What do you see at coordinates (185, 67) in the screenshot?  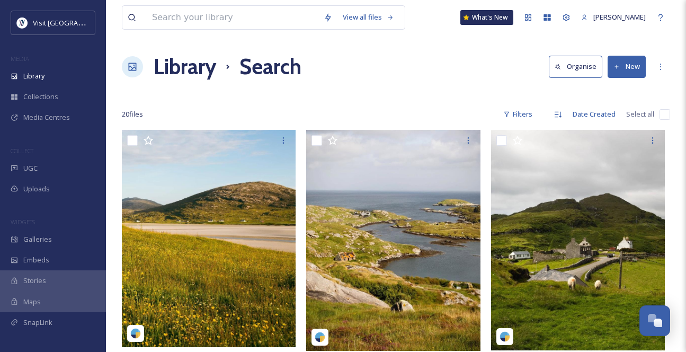 I see `h1: Library` at bounding box center [185, 67].